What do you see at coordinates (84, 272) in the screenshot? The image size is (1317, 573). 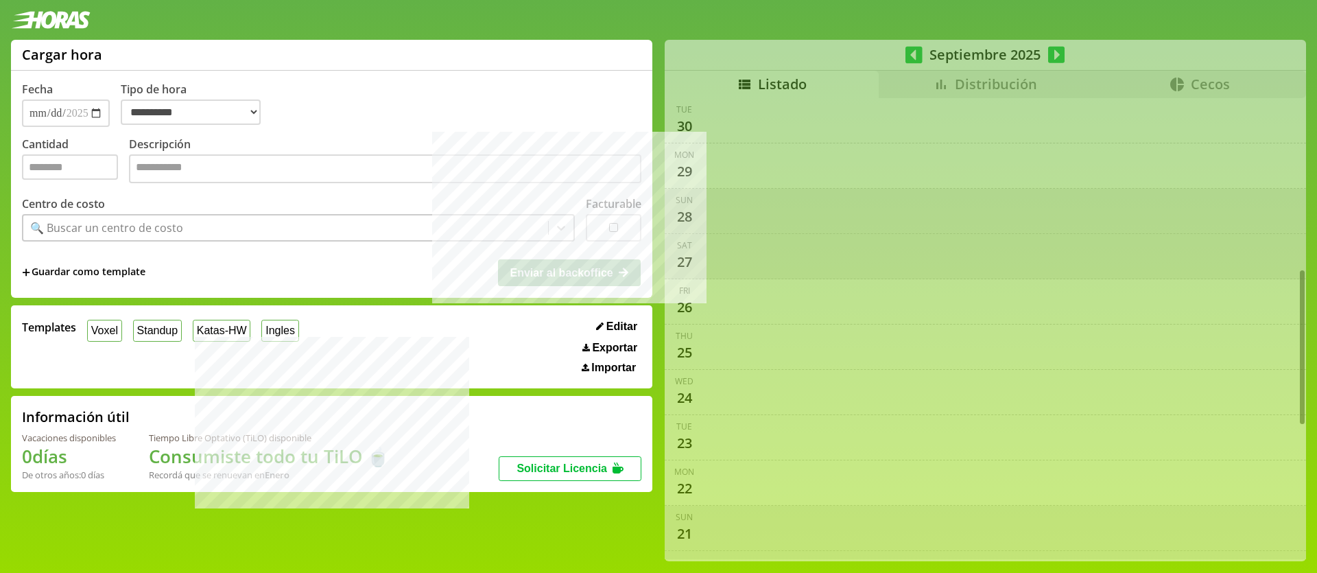 I see `span: +Guardar como template` at bounding box center [84, 272].